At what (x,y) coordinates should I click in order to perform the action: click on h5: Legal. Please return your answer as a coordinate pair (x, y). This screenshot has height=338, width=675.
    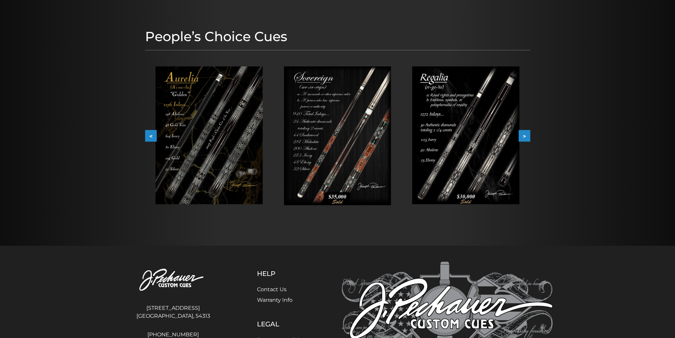
    Looking at the image, I should click on (283, 324).